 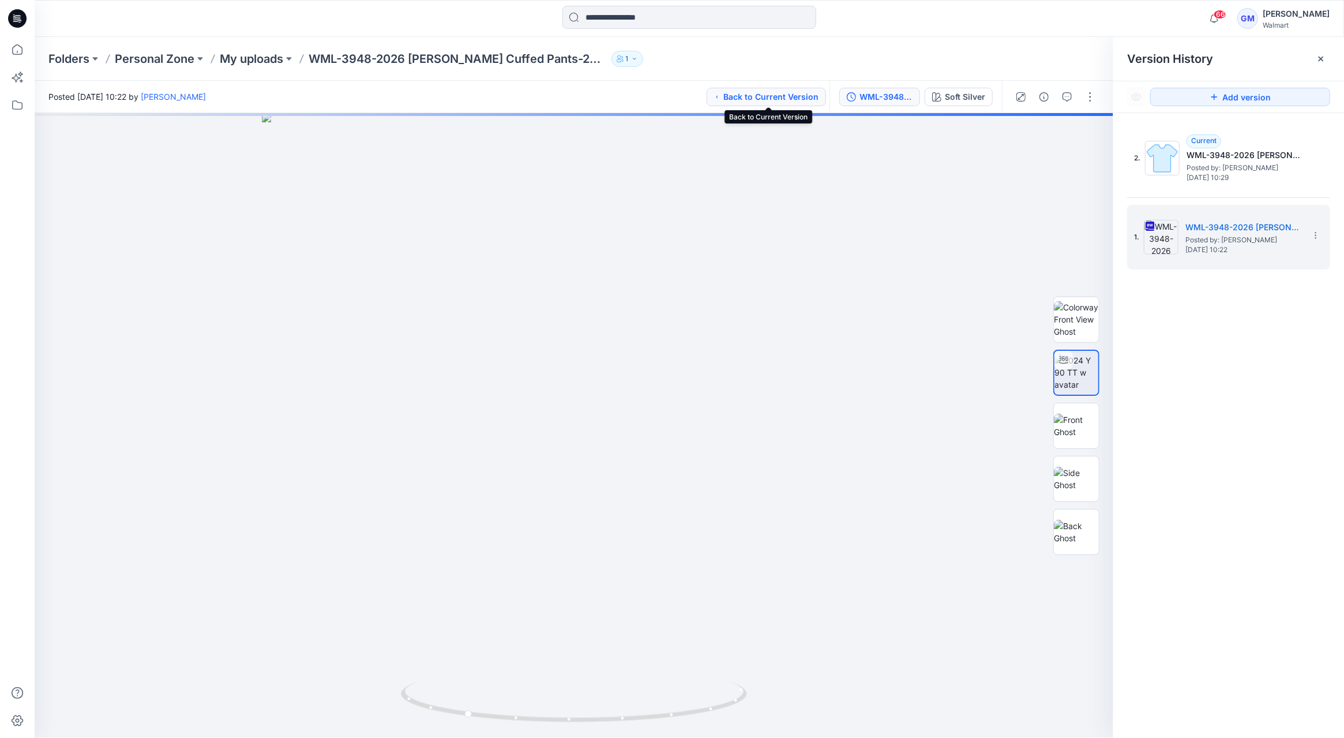 What do you see at coordinates (1137, 158) in the screenshot?
I see `span: 2.` at bounding box center [1137, 158].